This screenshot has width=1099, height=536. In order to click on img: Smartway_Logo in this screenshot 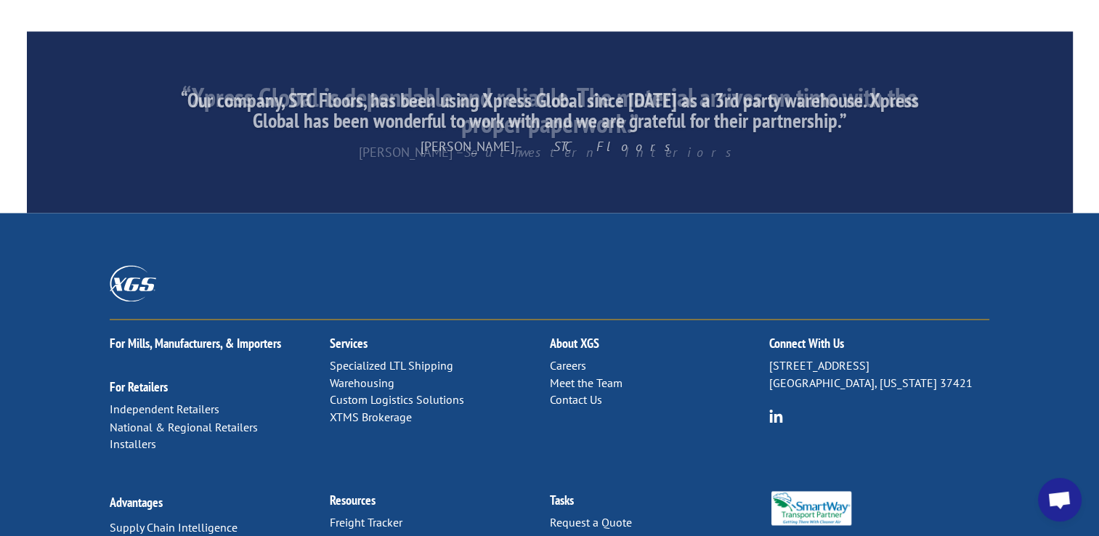, I will do `click(810, 508)`.